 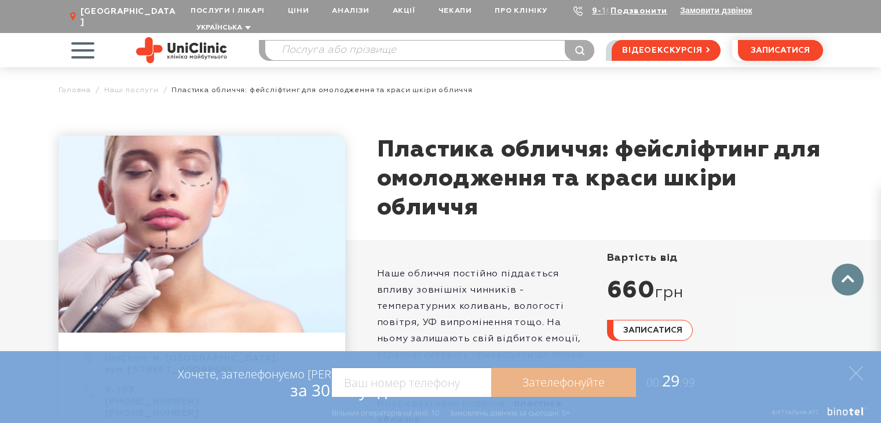 What do you see at coordinates (75, 90) in the screenshot?
I see `a: Головна` at bounding box center [75, 90].